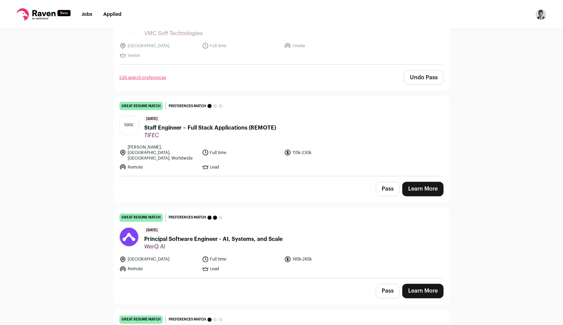 This screenshot has height=325, width=563. Describe the element at coordinates (324, 259) in the screenshot. I see `li: 185k-265k` at that location.